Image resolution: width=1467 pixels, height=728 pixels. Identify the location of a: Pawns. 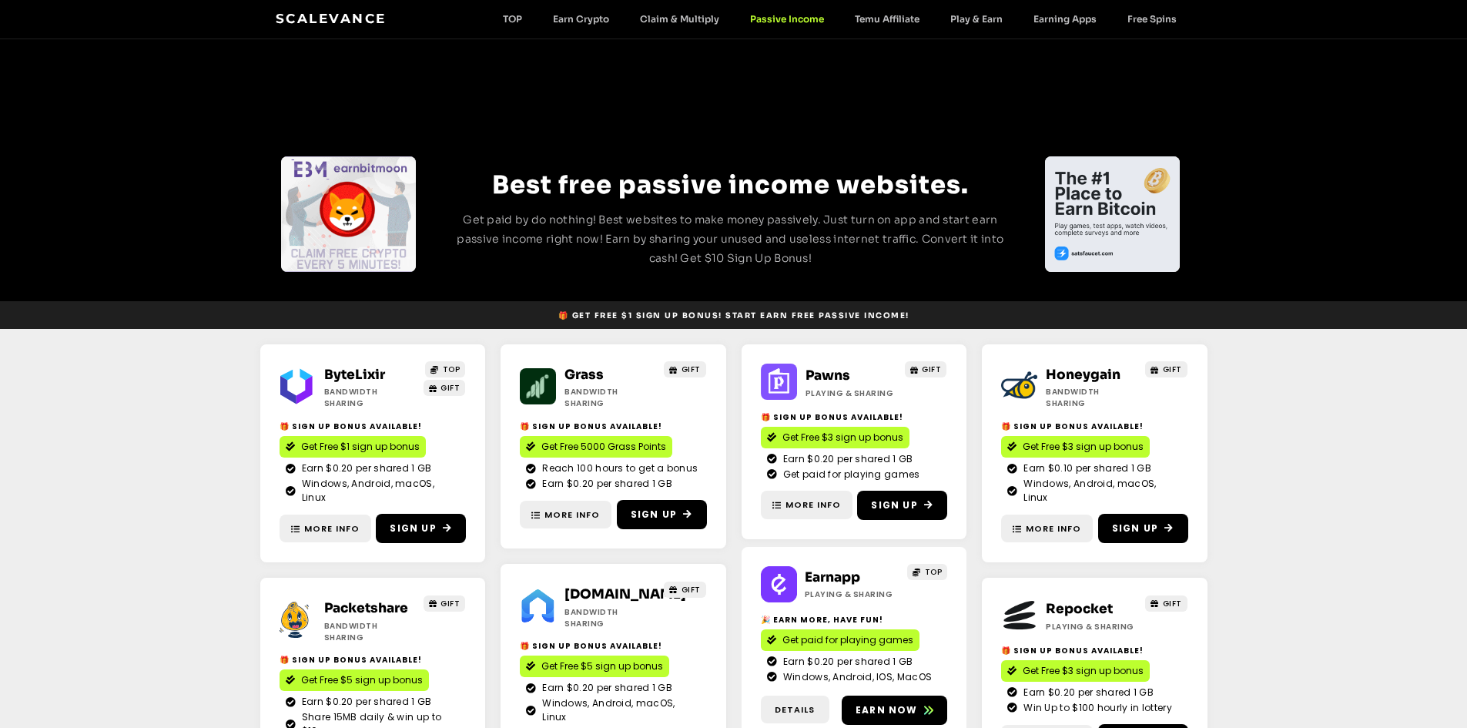
(828, 375).